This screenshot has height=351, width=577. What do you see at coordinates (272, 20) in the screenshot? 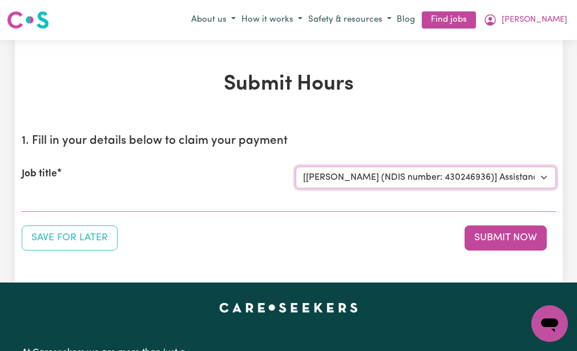
I see `button: How it works` at bounding box center [272, 20].